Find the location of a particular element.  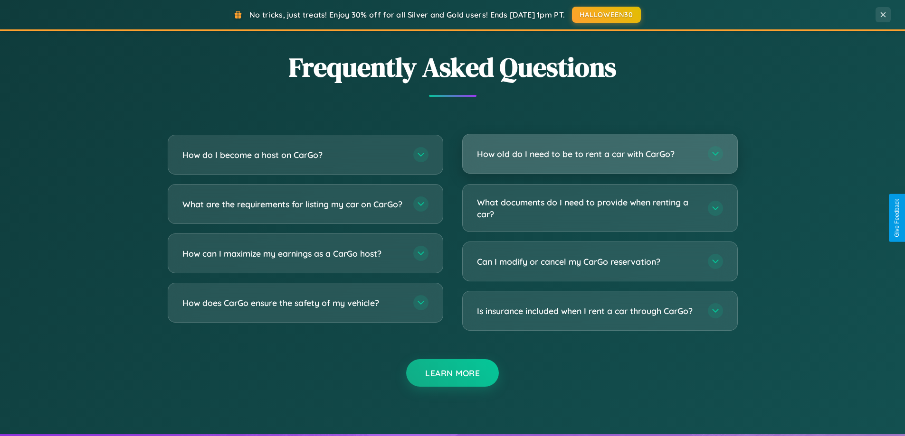

h3: Can I modify or cancel my CarGo reservation? is located at coordinates (587, 262).